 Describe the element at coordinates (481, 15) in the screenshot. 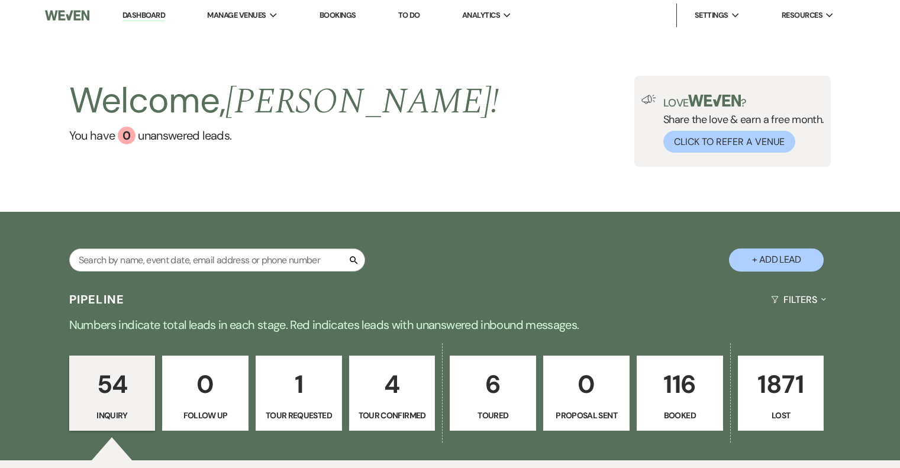

I see `span: Analytics` at that location.